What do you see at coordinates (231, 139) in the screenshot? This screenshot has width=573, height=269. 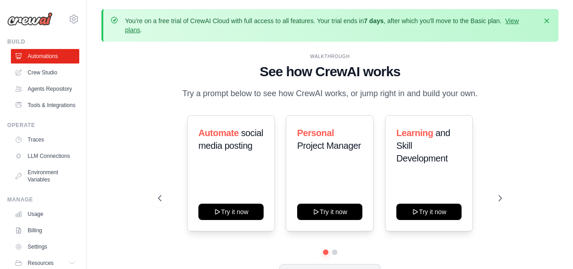 I see `span: social media posting` at bounding box center [231, 139].